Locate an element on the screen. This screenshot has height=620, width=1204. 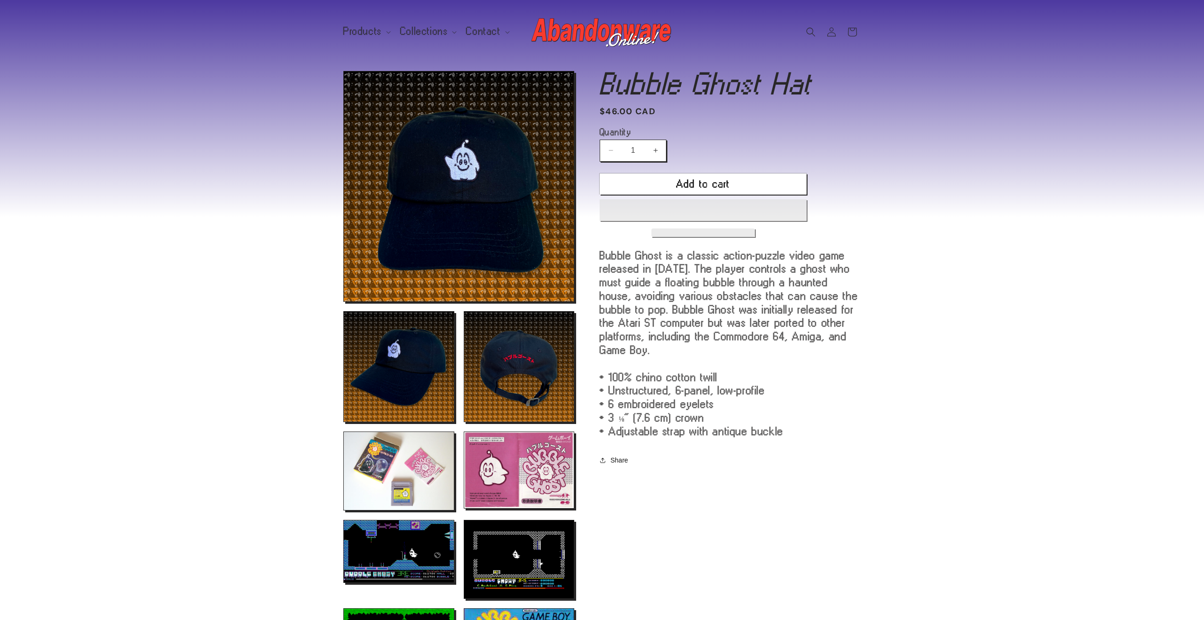
button: Add to cart is located at coordinates (703, 184).